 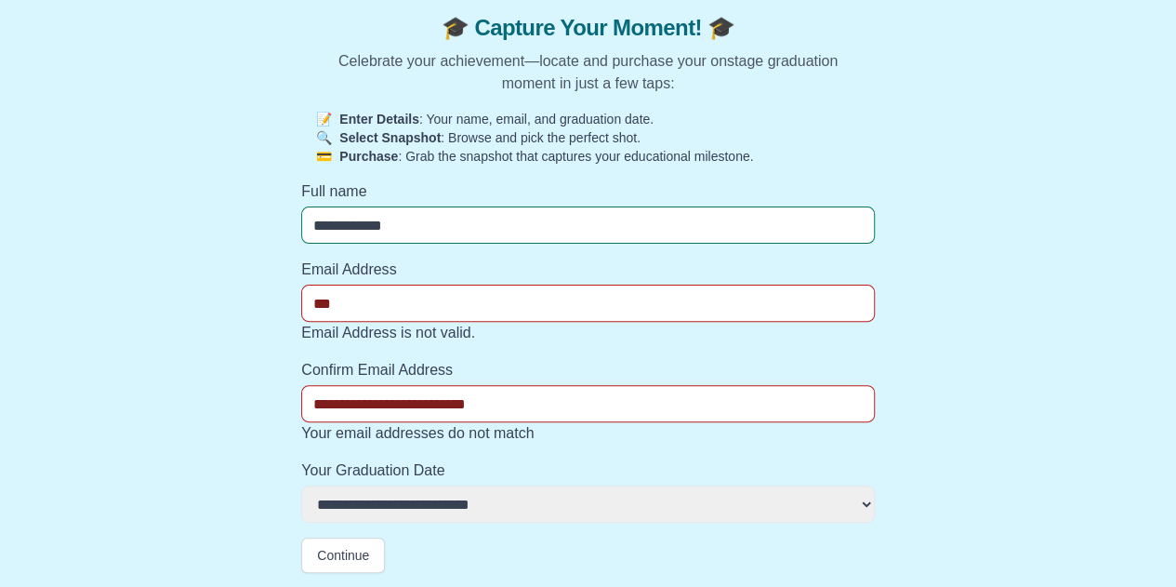 I want to click on label: Email Address, so click(x=587, y=270).